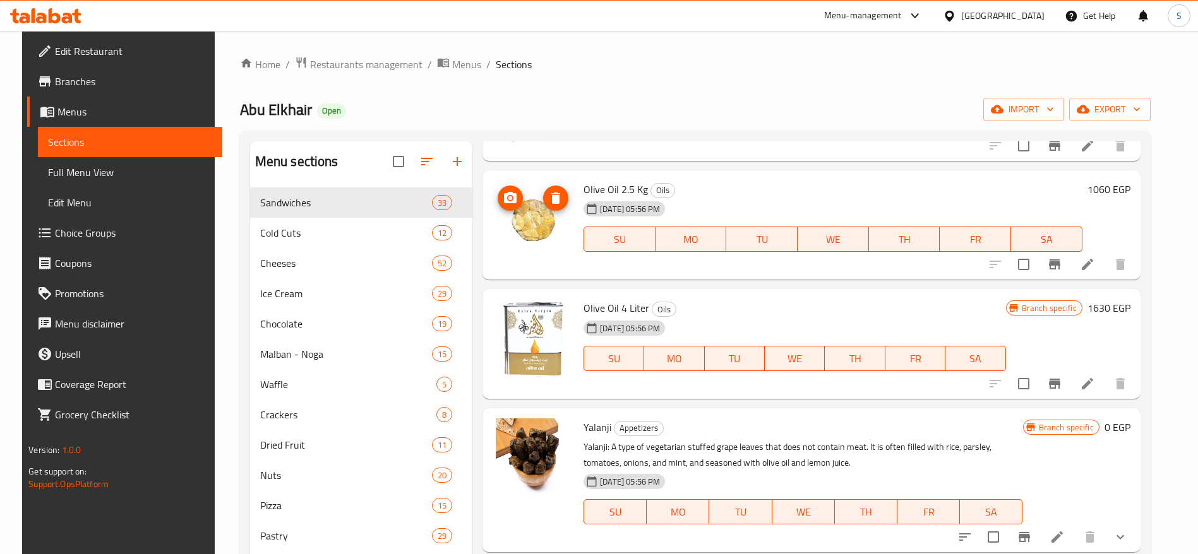 The width and height of the screenshot is (1198, 554). Describe the element at coordinates (442, 536) in the screenshot. I see `span: 29` at that location.